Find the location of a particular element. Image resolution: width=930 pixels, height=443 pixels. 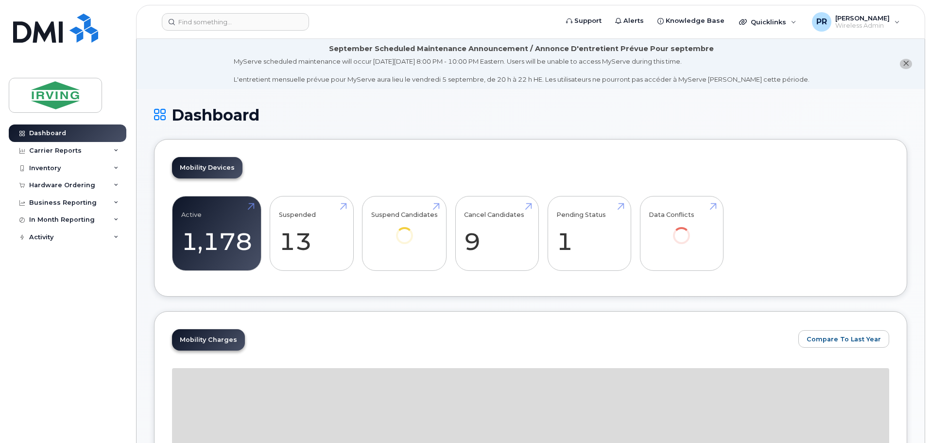

div: September Scheduled Maintenance Announcement / Annonce D'entretient Prévue Pour septembre is located at coordinates (521, 49).